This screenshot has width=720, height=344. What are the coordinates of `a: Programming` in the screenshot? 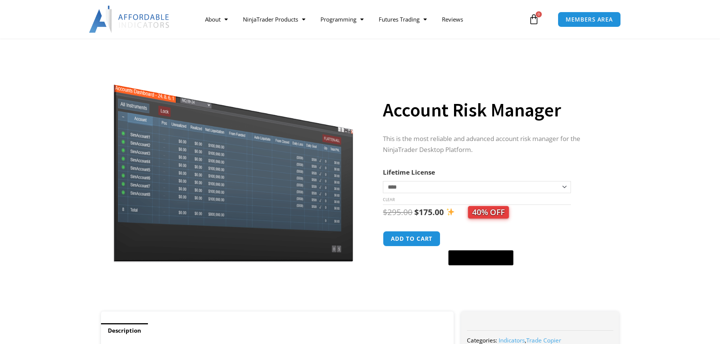 It's located at (342, 19).